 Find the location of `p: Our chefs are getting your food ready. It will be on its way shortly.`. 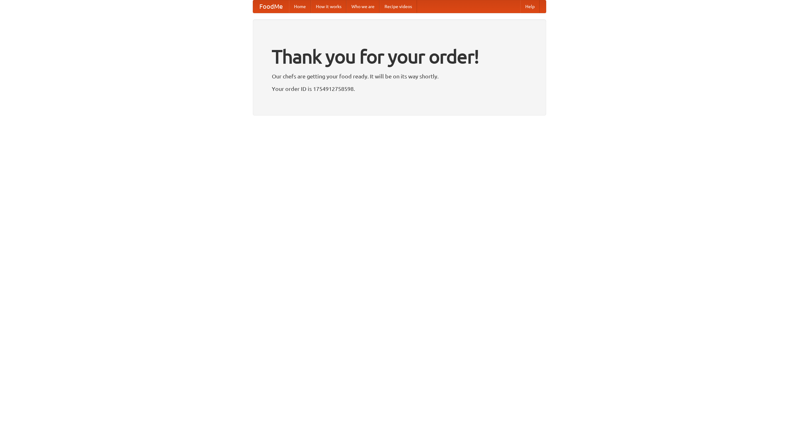

p: Our chefs are getting your food ready. It will be on its way shortly. is located at coordinates (400, 76).